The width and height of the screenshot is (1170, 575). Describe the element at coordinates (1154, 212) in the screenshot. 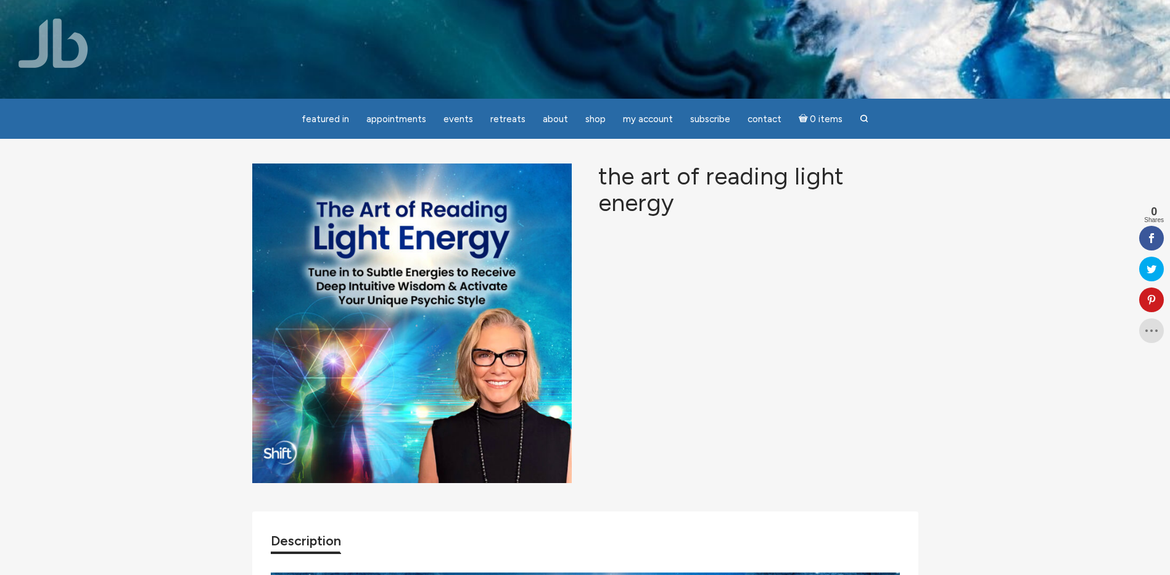

I see `span: 0` at that location.